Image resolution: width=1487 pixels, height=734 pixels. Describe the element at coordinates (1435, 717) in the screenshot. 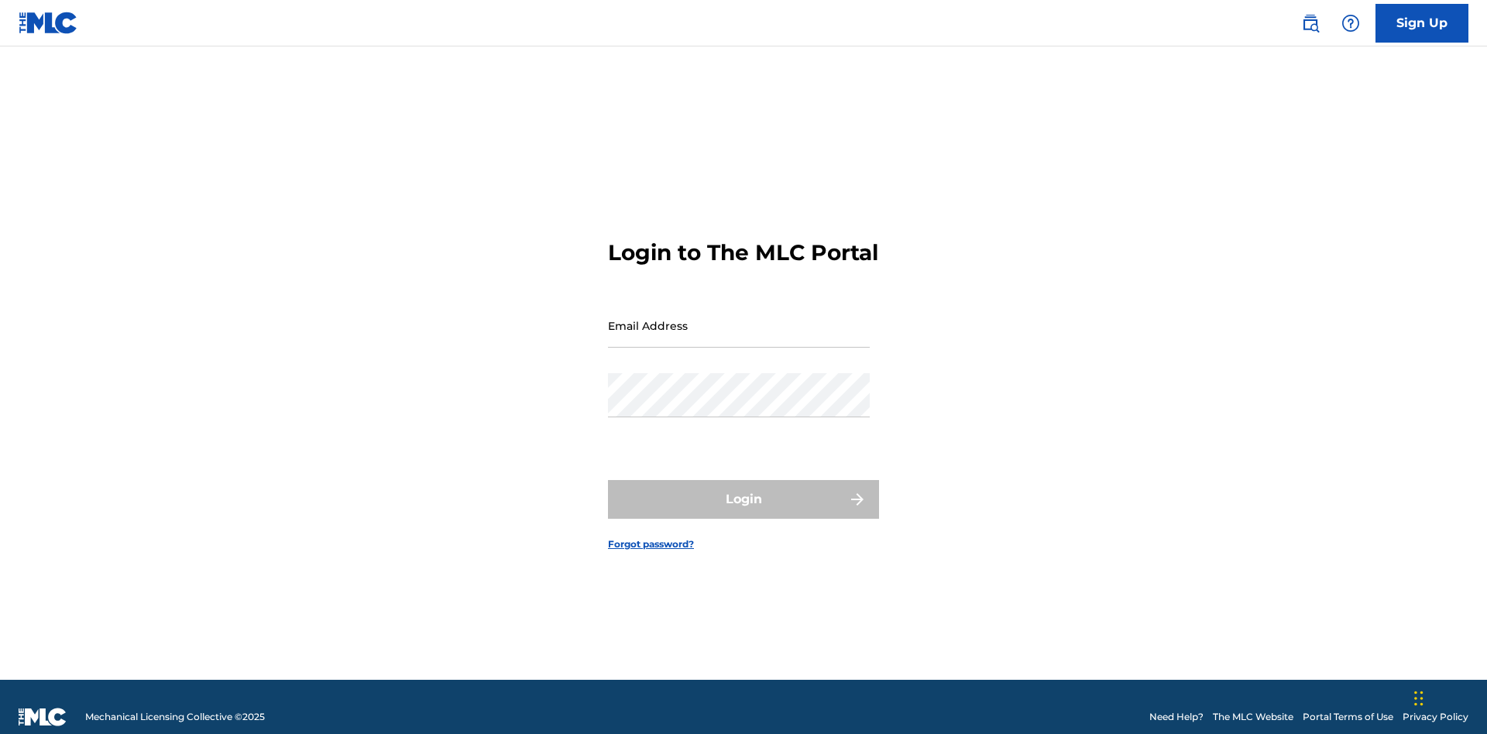

I see `a: Privacy Policy` at that location.